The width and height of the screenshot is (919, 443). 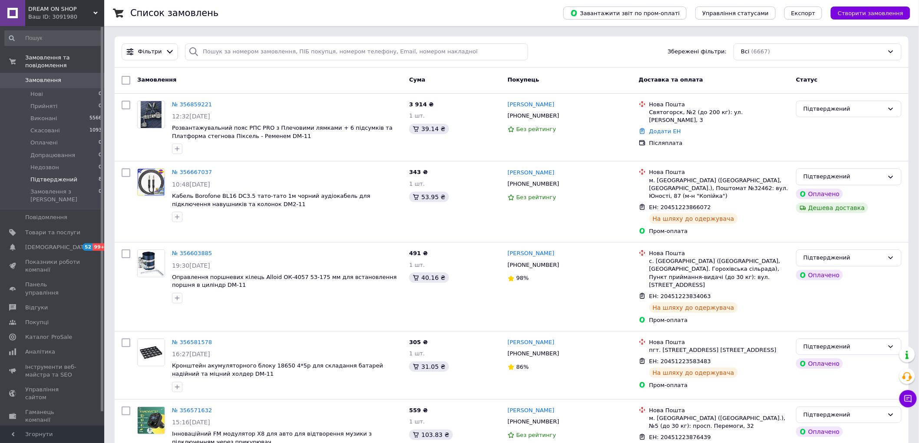 I want to click on span: Скасовані, so click(x=45, y=131).